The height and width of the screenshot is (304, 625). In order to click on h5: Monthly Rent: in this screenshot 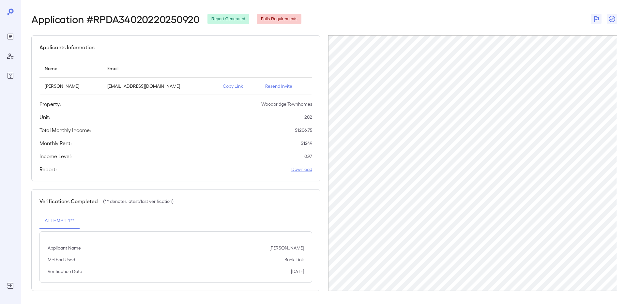, I will do `click(55, 143)`.